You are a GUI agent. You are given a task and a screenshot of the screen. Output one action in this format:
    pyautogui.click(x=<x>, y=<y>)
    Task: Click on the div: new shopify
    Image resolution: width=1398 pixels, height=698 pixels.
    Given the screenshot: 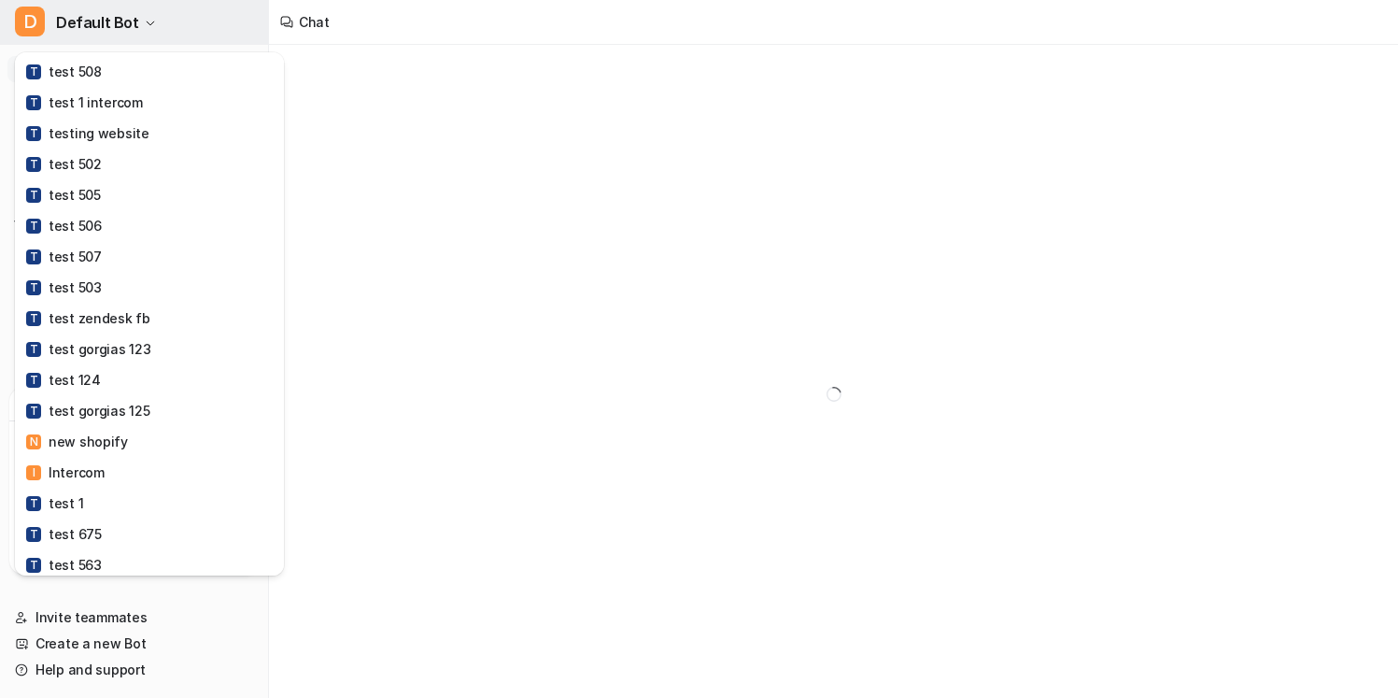 What is the action you would take?
    pyautogui.click(x=77, y=441)
    